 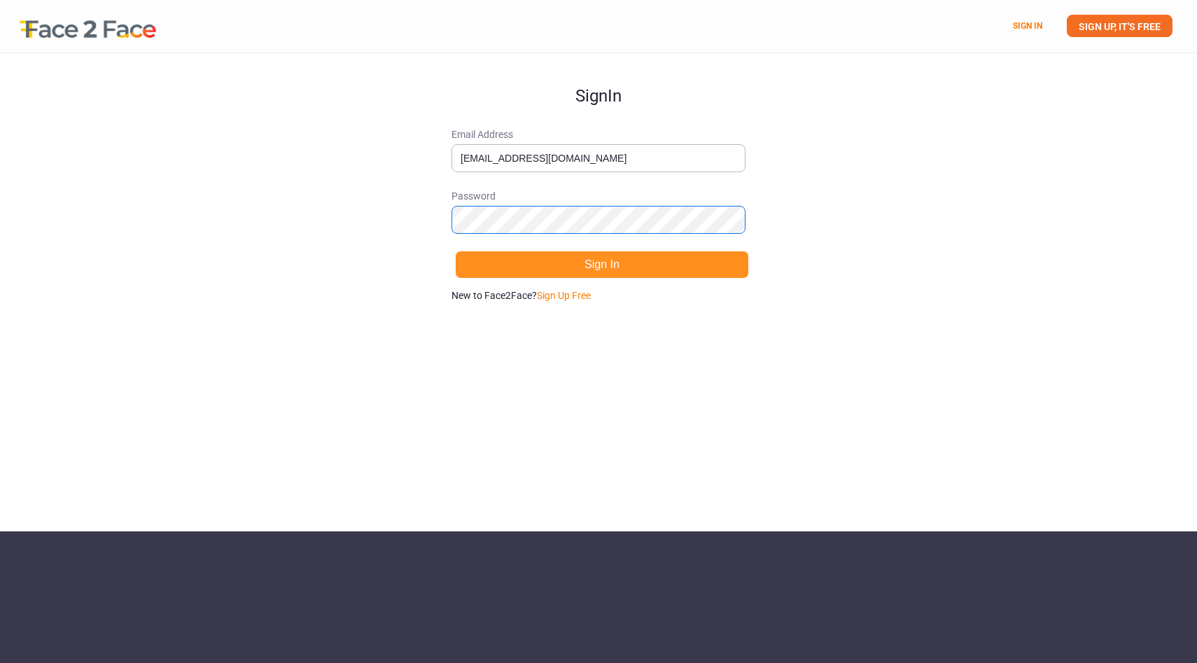 I want to click on span: Email Address, so click(x=598, y=134).